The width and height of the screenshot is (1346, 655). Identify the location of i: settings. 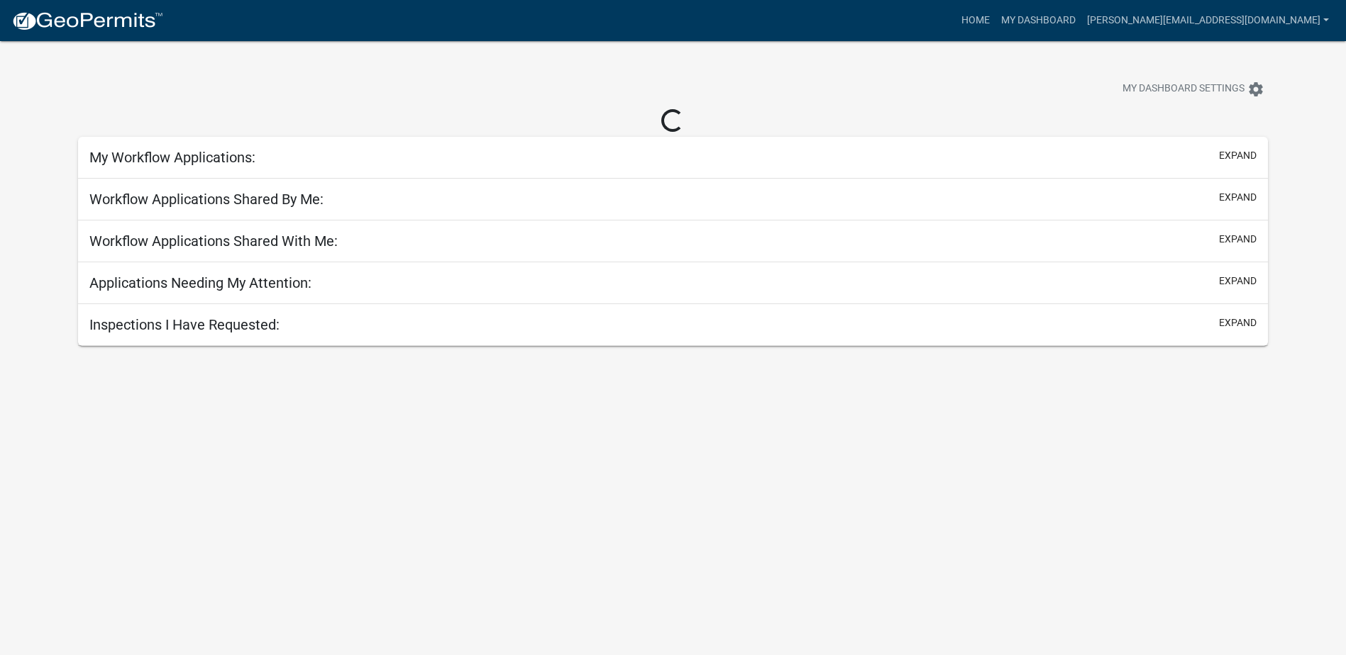
(1256, 89).